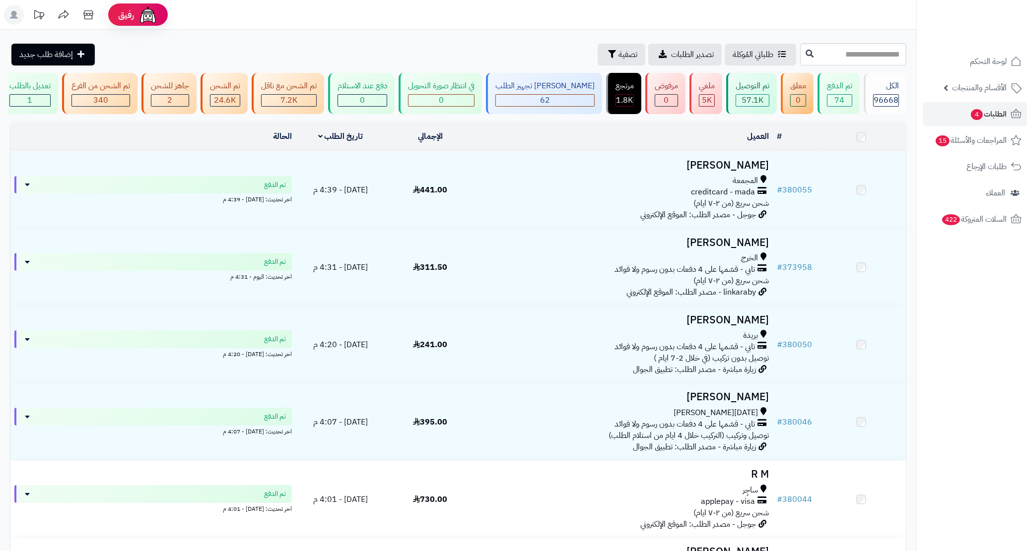 The image size is (1033, 551). What do you see at coordinates (30, 100) in the screenshot?
I see `div: 1` at bounding box center [30, 100].